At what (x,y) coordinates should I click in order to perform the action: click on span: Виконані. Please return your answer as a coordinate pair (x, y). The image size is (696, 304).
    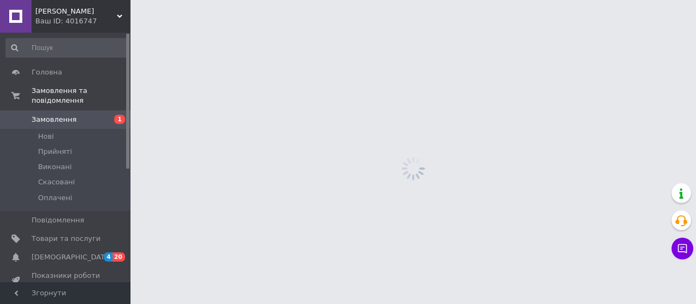
    Looking at the image, I should click on (55, 167).